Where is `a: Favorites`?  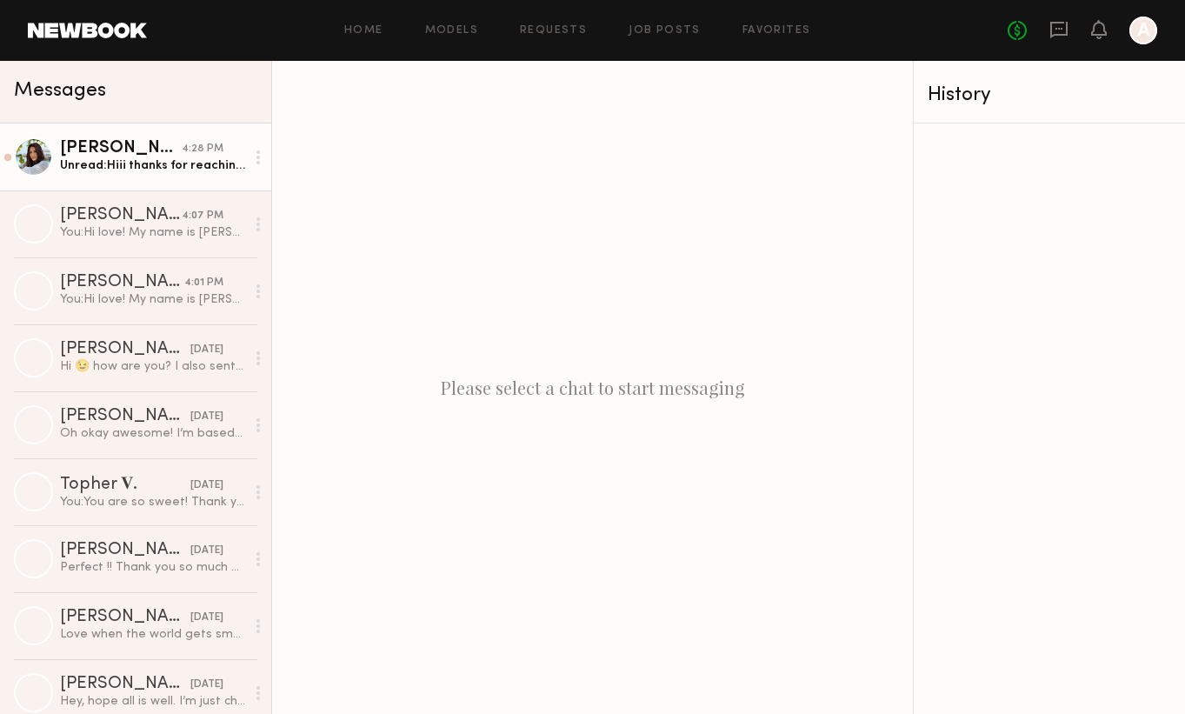
a: Favorites is located at coordinates (776, 30).